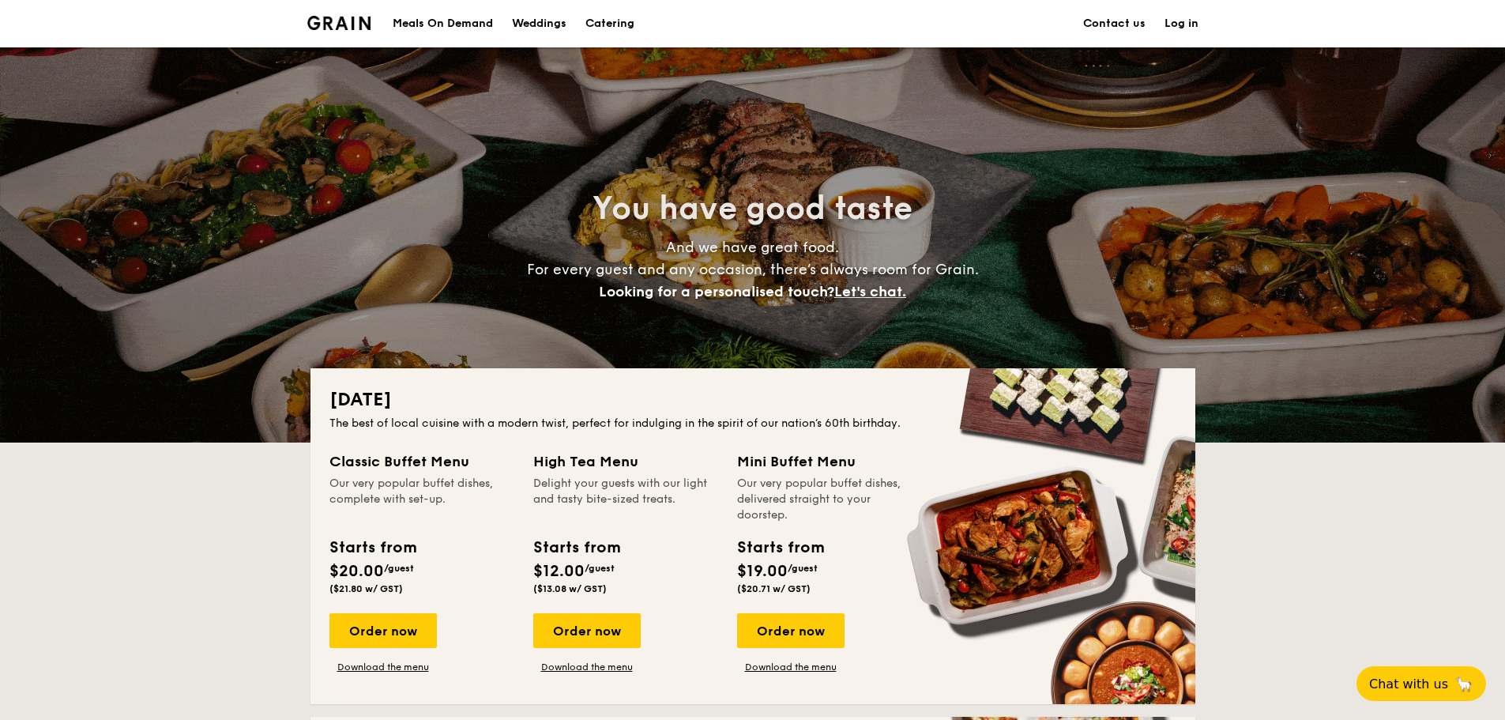  Describe the element at coordinates (1408, 683) in the screenshot. I see `span: Chat with us` at that location.